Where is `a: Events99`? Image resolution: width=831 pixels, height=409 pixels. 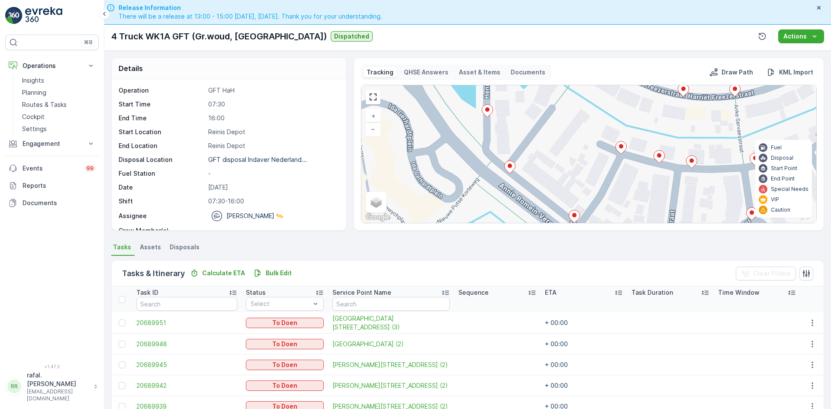 a: Events99 is located at coordinates (52, 168).